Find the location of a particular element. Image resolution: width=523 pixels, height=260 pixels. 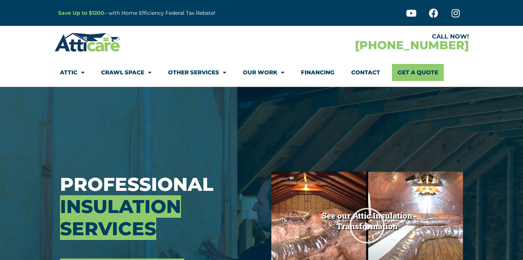

strong: Save Up to $1200 is located at coordinates (81, 13).